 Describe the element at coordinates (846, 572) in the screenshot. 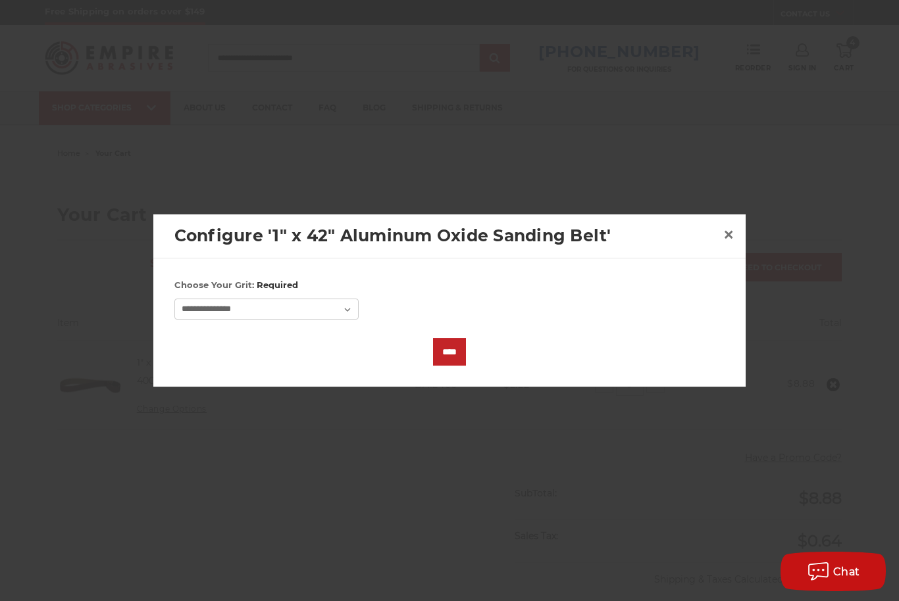

I see `span: Chat` at that location.